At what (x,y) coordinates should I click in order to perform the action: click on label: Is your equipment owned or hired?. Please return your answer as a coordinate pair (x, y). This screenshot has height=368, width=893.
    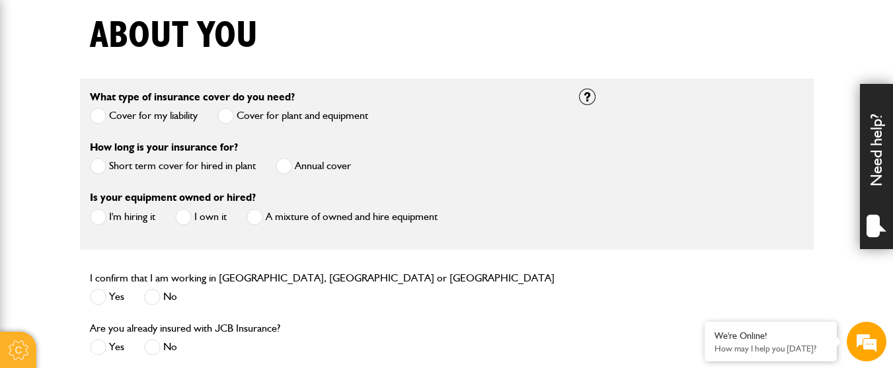
    Looking at the image, I should click on (172, 198).